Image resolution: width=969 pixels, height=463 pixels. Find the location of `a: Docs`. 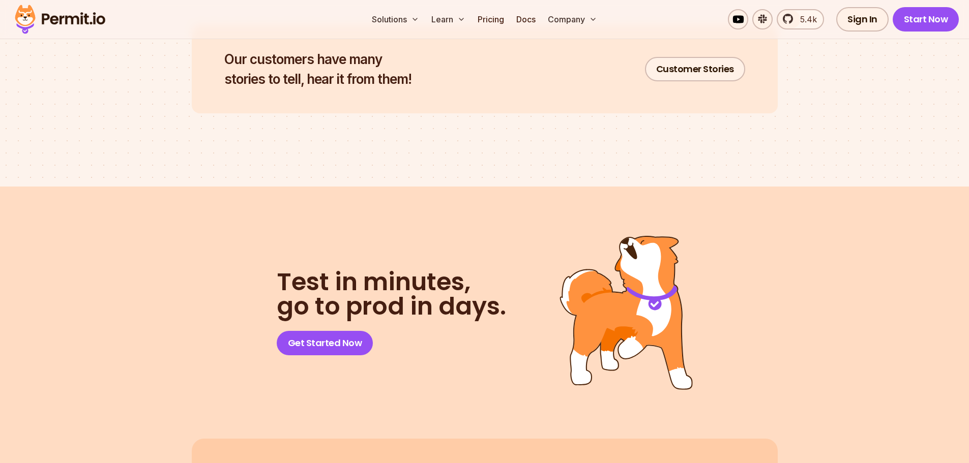

a: Docs is located at coordinates (526, 19).